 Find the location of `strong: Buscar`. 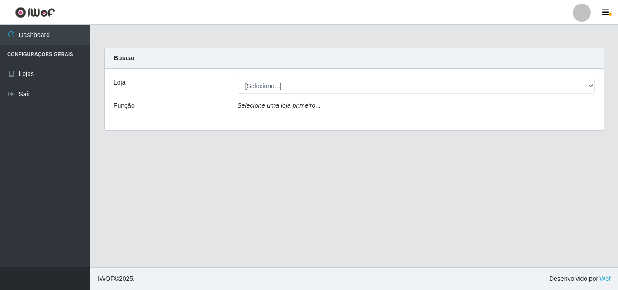

strong: Buscar is located at coordinates (124, 58).